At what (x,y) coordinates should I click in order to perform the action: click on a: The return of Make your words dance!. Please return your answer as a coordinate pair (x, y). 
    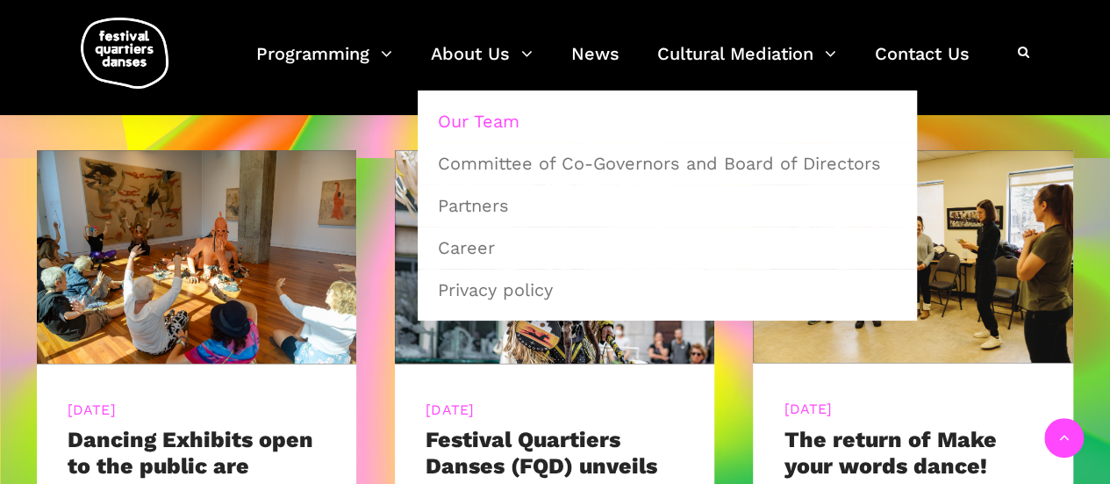
    Looking at the image, I should click on (890, 452).